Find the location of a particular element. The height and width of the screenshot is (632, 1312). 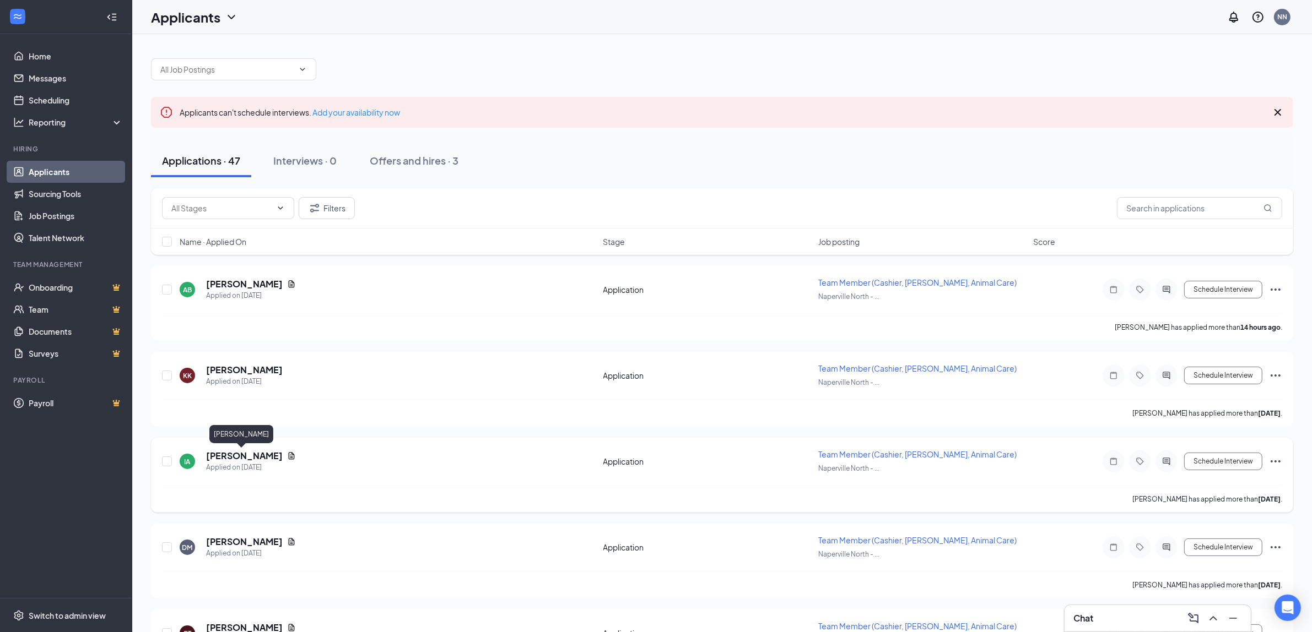

b: 14 hours ago is located at coordinates (1260, 327).